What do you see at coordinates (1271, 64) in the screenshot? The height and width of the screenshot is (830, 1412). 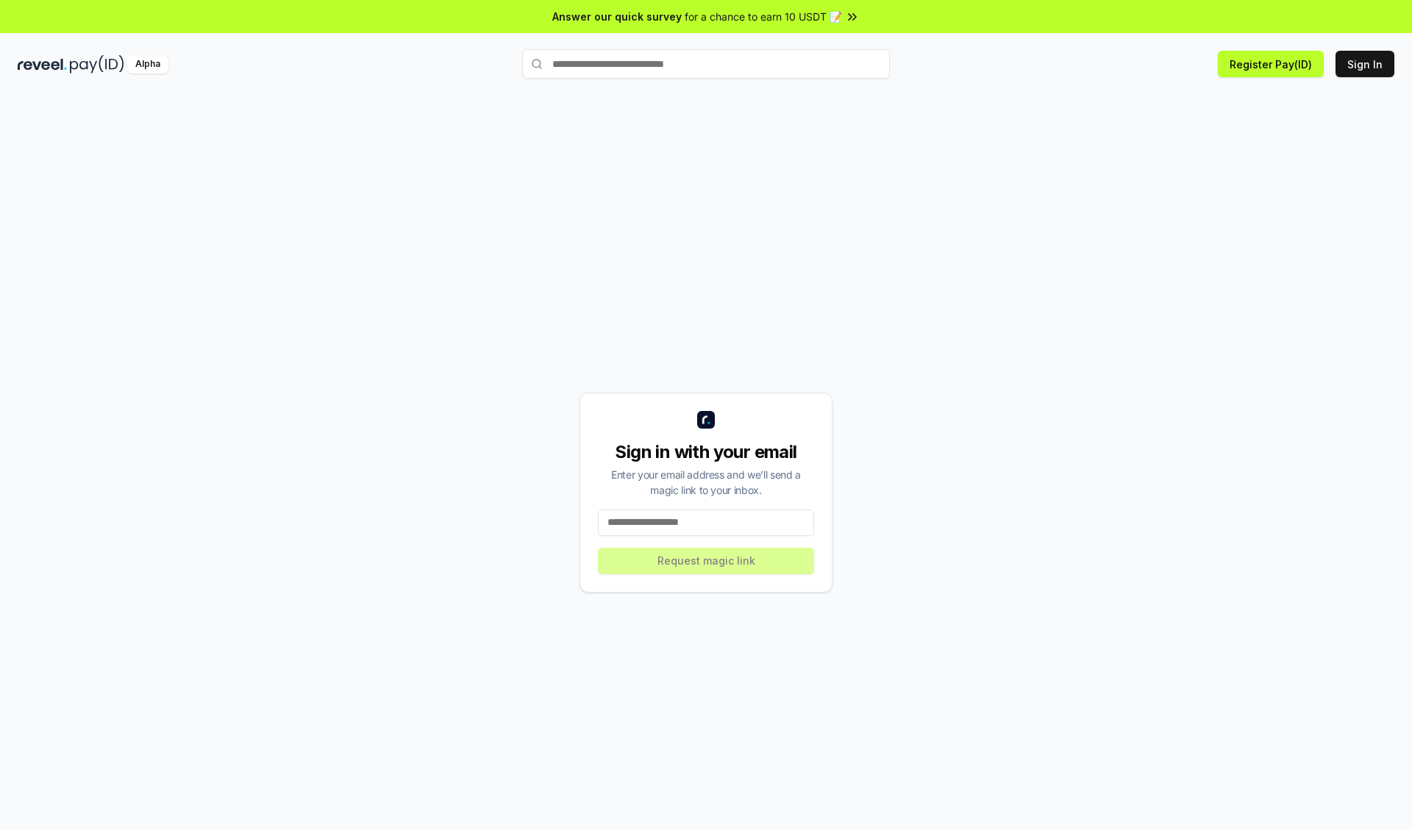 I see `button: Register Pay(ID)` at bounding box center [1271, 64].